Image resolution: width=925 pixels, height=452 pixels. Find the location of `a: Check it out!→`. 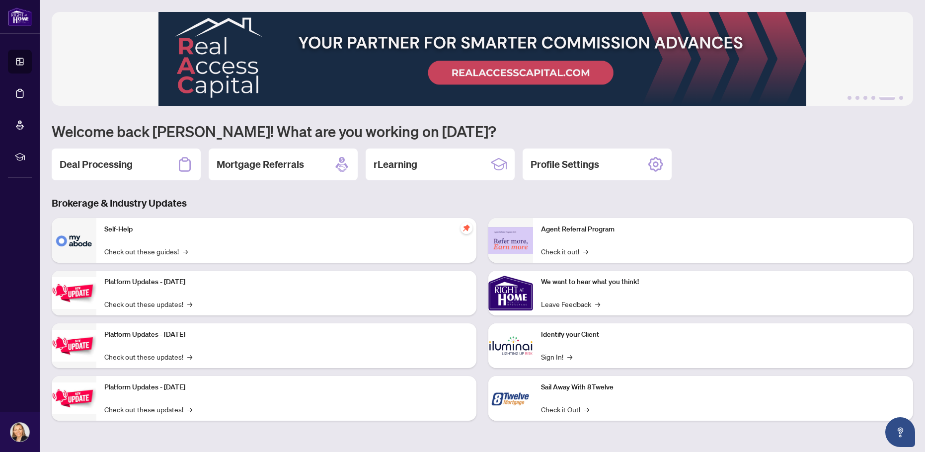

a: Check it out!→ is located at coordinates (564, 251).